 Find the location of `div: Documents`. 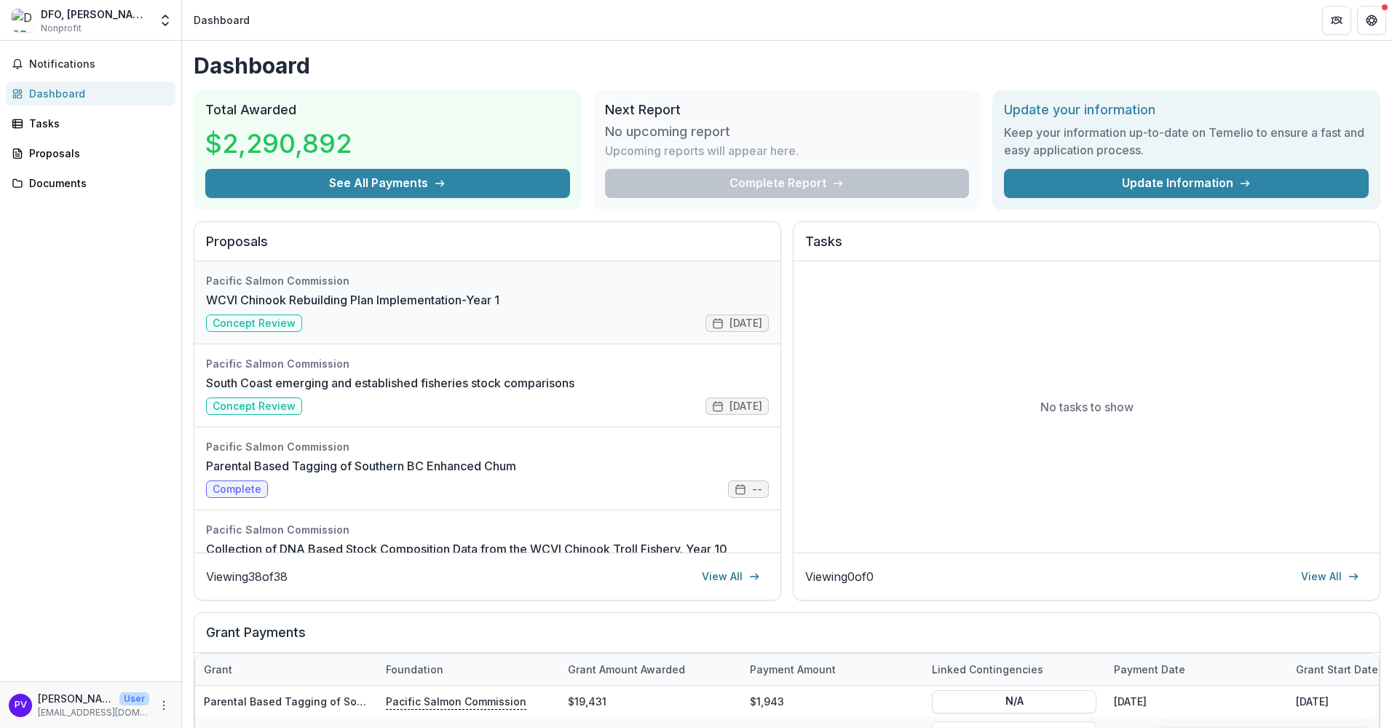

div: Documents is located at coordinates (96, 183).